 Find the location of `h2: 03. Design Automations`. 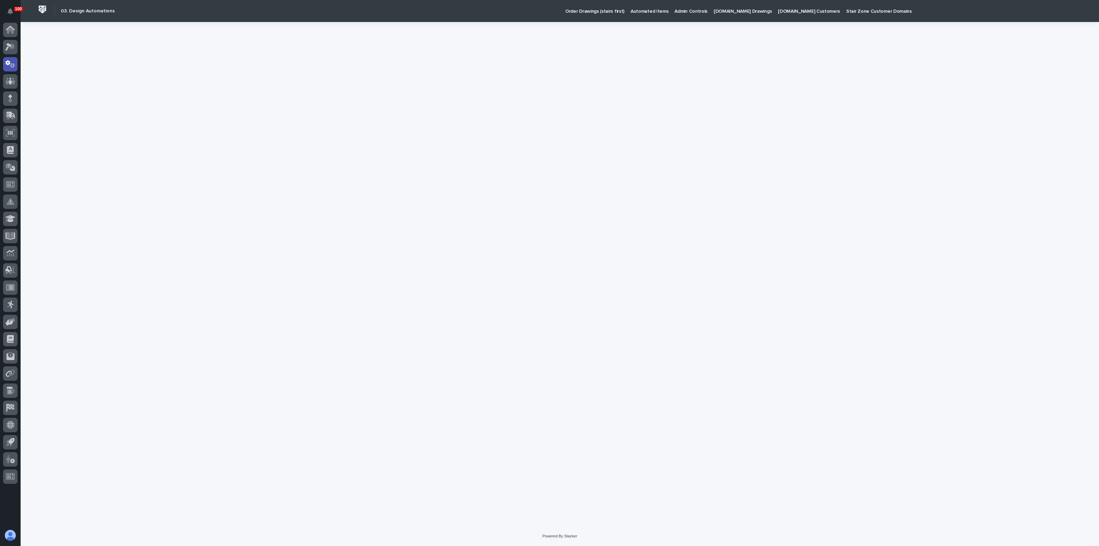

h2: 03. Design Automations is located at coordinates (88, 11).